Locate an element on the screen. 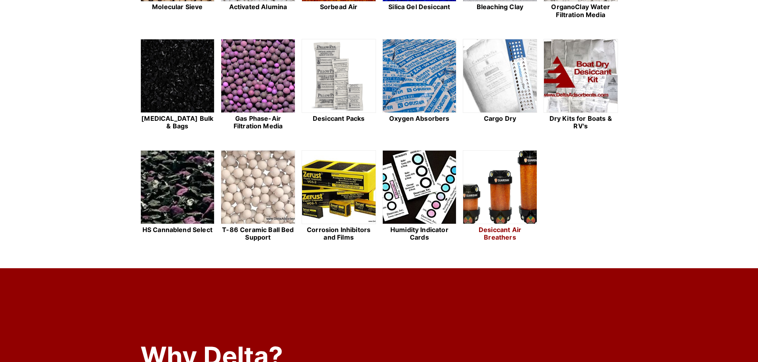 The width and height of the screenshot is (758, 362). a: HS Cannablend Select is located at coordinates (177, 197).